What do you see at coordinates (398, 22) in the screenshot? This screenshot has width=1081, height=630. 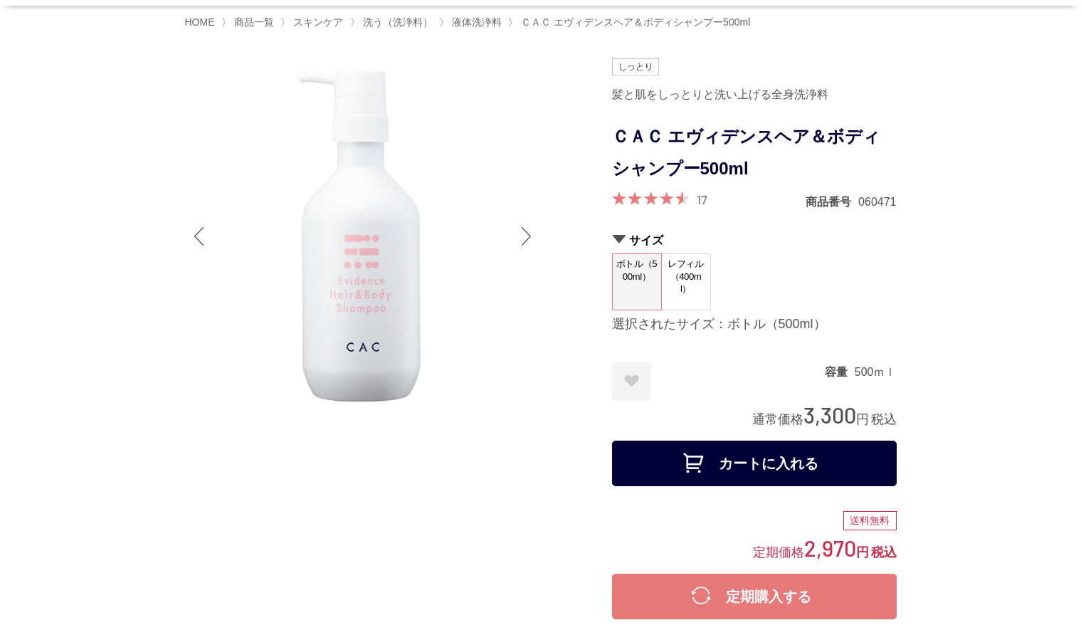 I see `span: 洗う（洗浄料）` at bounding box center [398, 22].